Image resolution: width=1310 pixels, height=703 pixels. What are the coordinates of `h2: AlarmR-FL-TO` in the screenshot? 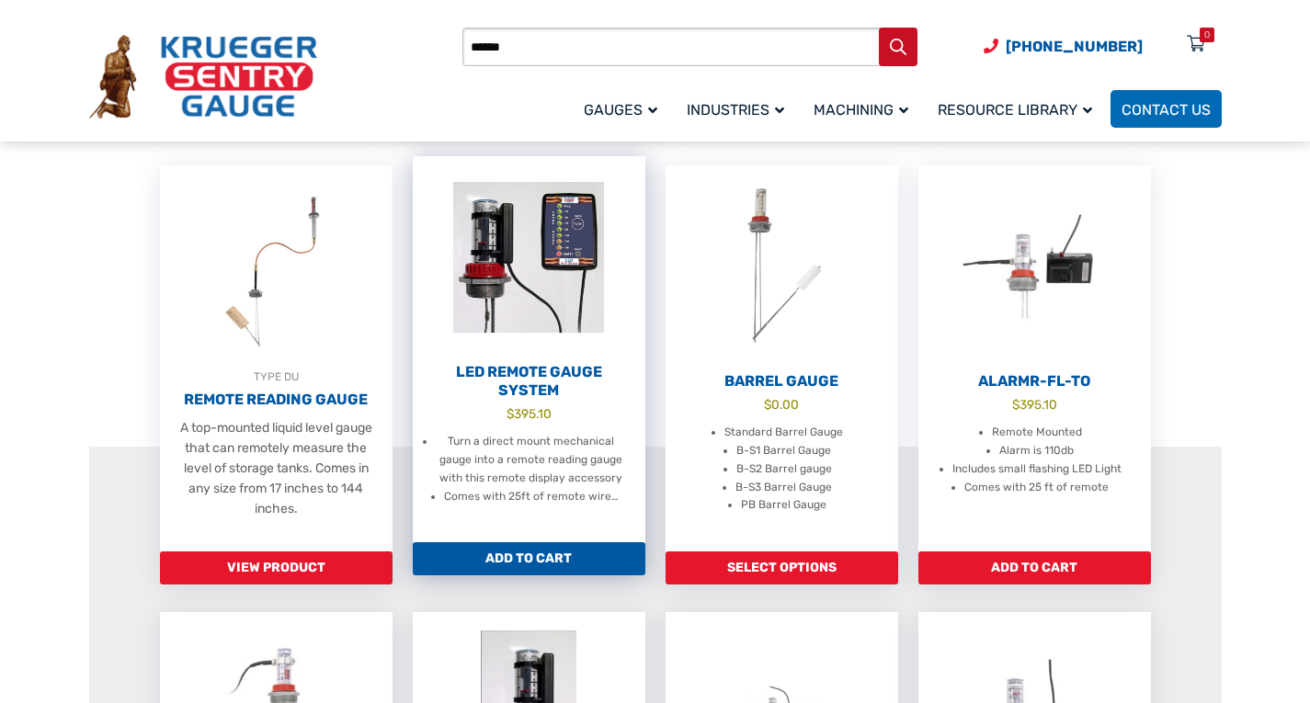 It's located at (1034, 381).